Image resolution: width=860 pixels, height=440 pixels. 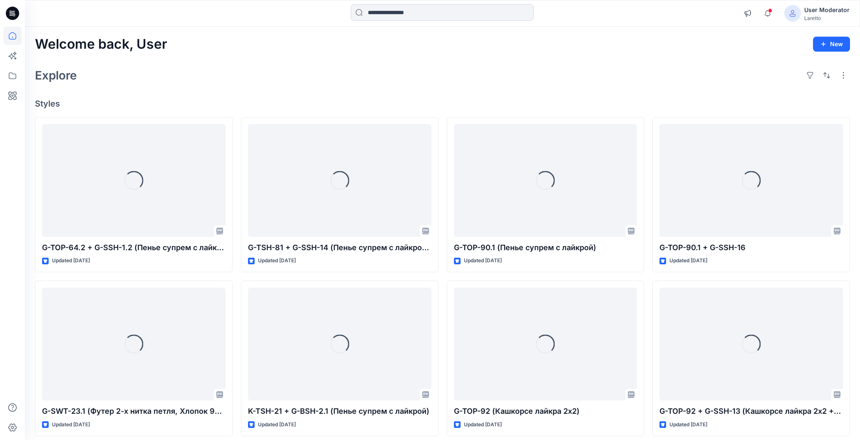 What do you see at coordinates (546, 248) in the screenshot?
I see `p: G-TOP-90.1 (Пенье супрем с лайкрой)` at bounding box center [546, 248].